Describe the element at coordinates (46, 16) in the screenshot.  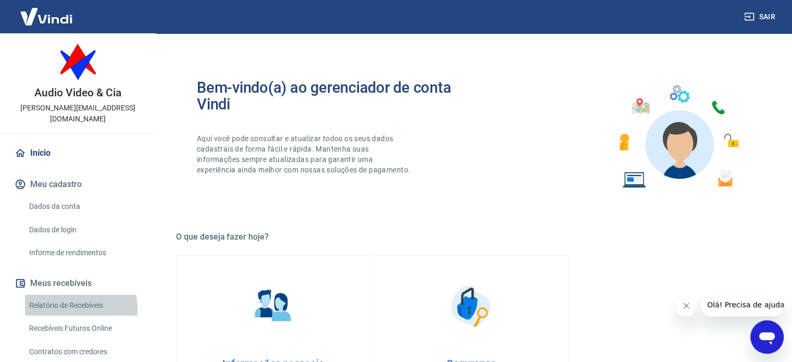
I see `img: Vindi` at that location.